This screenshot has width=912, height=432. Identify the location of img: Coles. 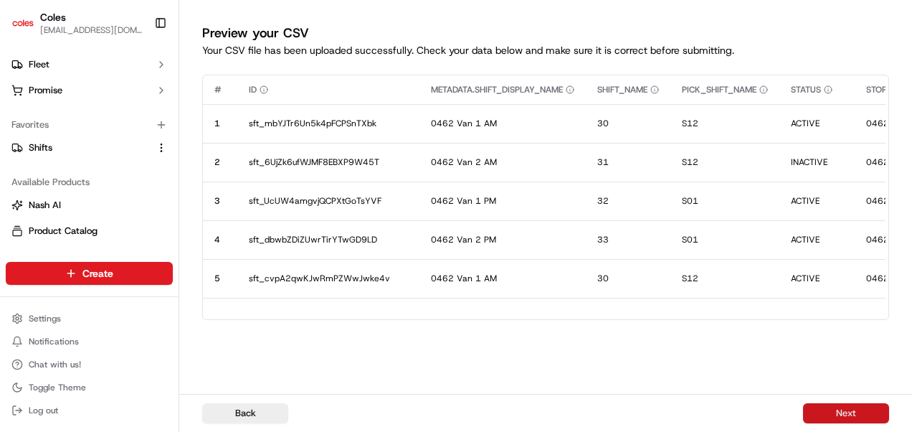
(23, 23).